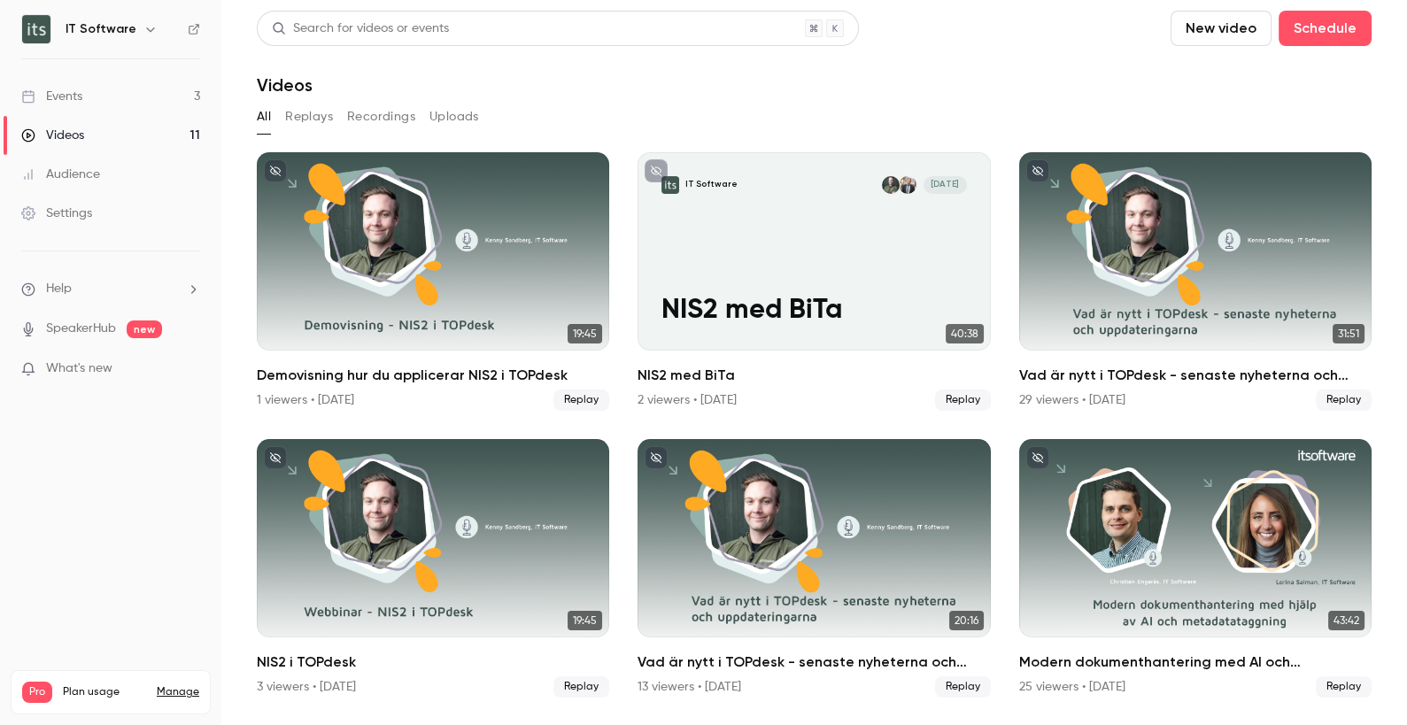  Describe the element at coordinates (51, 97) in the screenshot. I see `div: Events` at that location.